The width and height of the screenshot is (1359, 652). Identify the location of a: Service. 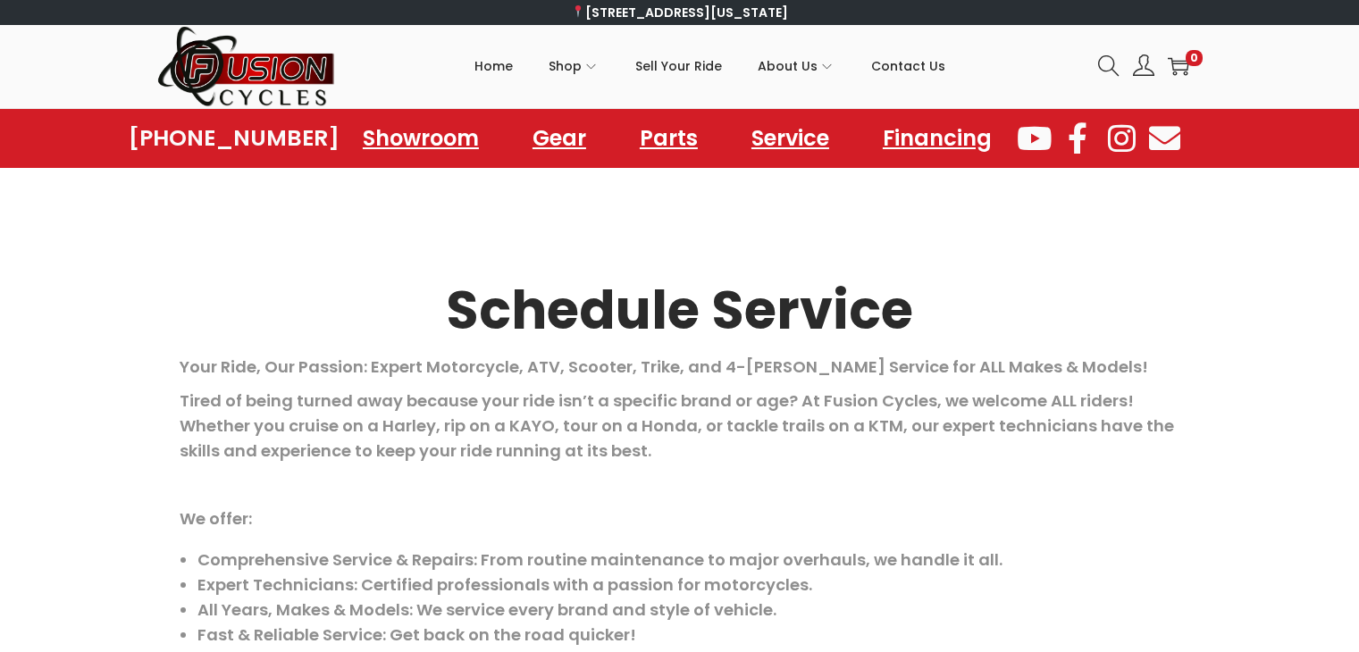
(790, 138).